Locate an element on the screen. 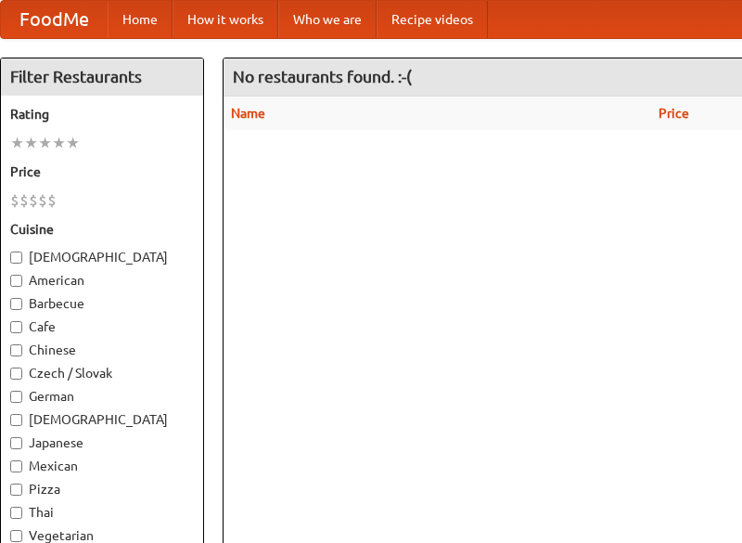 The width and height of the screenshot is (742, 543). h5: Cuisine is located at coordinates (102, 229).